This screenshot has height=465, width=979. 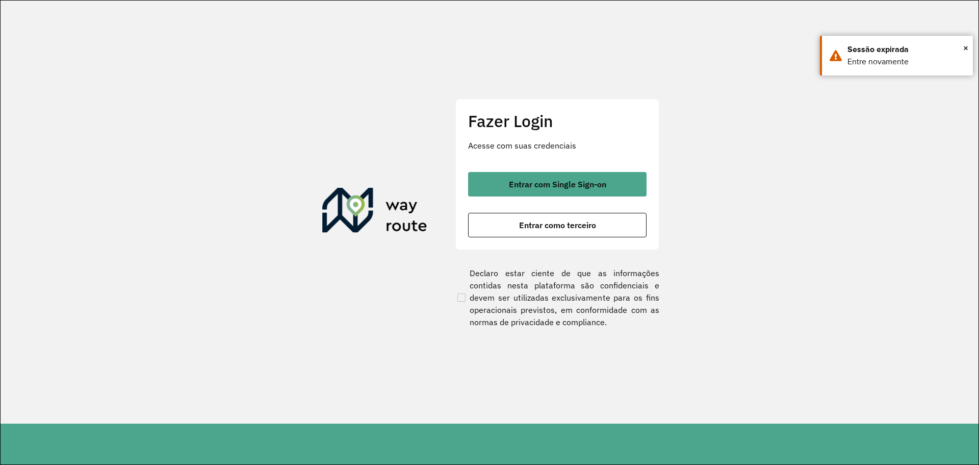 What do you see at coordinates (375, 212) in the screenshot?
I see `img: Roteirizador AmbevTech` at bounding box center [375, 212].